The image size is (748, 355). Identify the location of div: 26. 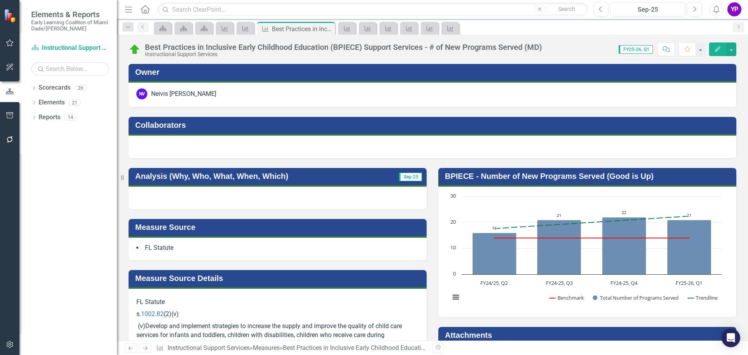
(81, 88).